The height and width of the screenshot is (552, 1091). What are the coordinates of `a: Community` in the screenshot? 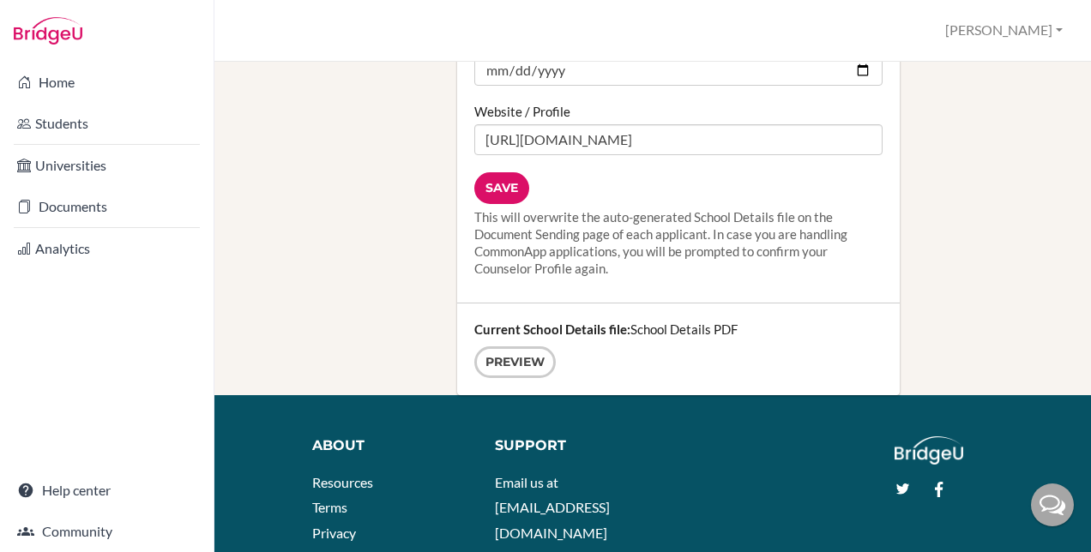 It's located at (106, 532).